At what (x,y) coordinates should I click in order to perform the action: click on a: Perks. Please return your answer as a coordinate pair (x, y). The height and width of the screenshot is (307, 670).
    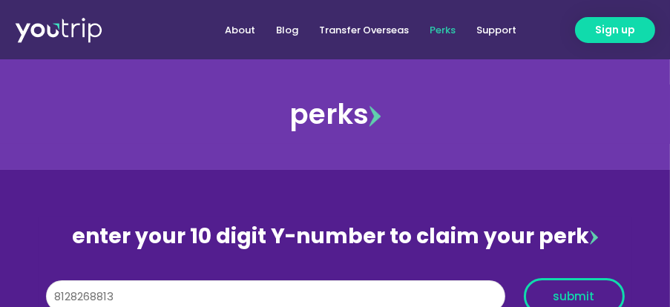
    Looking at the image, I should click on (443, 30).